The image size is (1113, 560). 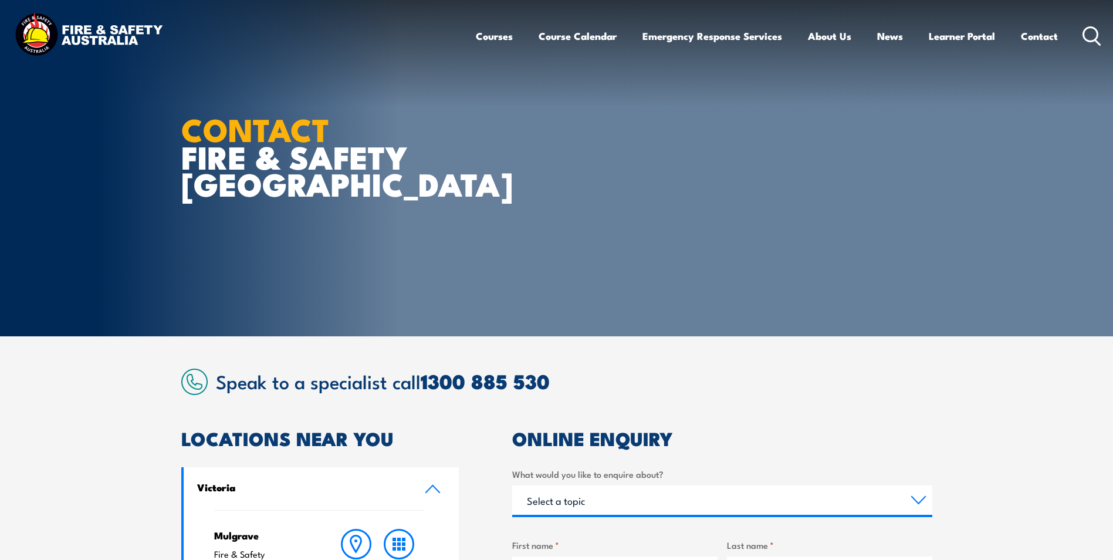 I want to click on label: Last name, so click(x=830, y=544).